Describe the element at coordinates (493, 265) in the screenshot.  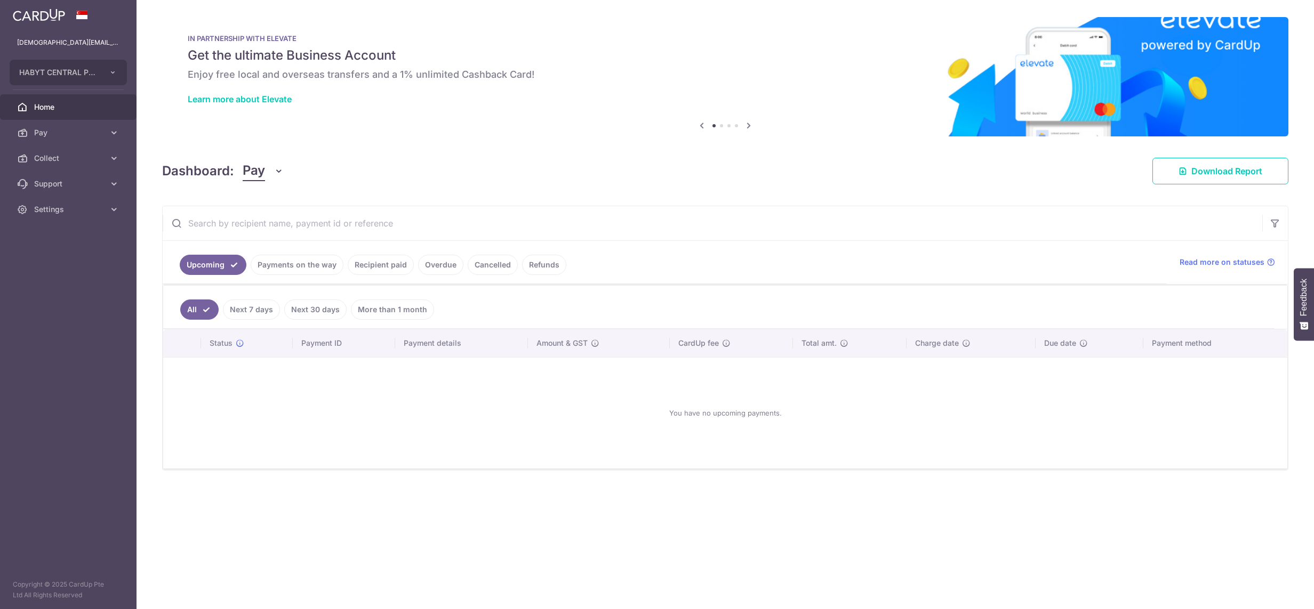
I see `a: Cancelled` at that location.